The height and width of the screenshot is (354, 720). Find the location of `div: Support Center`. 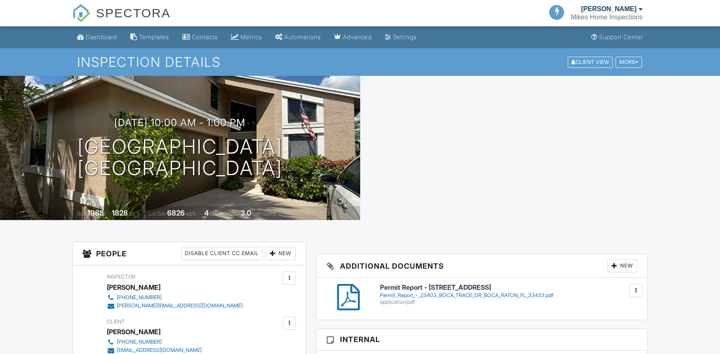

div: Support Center is located at coordinates (621, 37).